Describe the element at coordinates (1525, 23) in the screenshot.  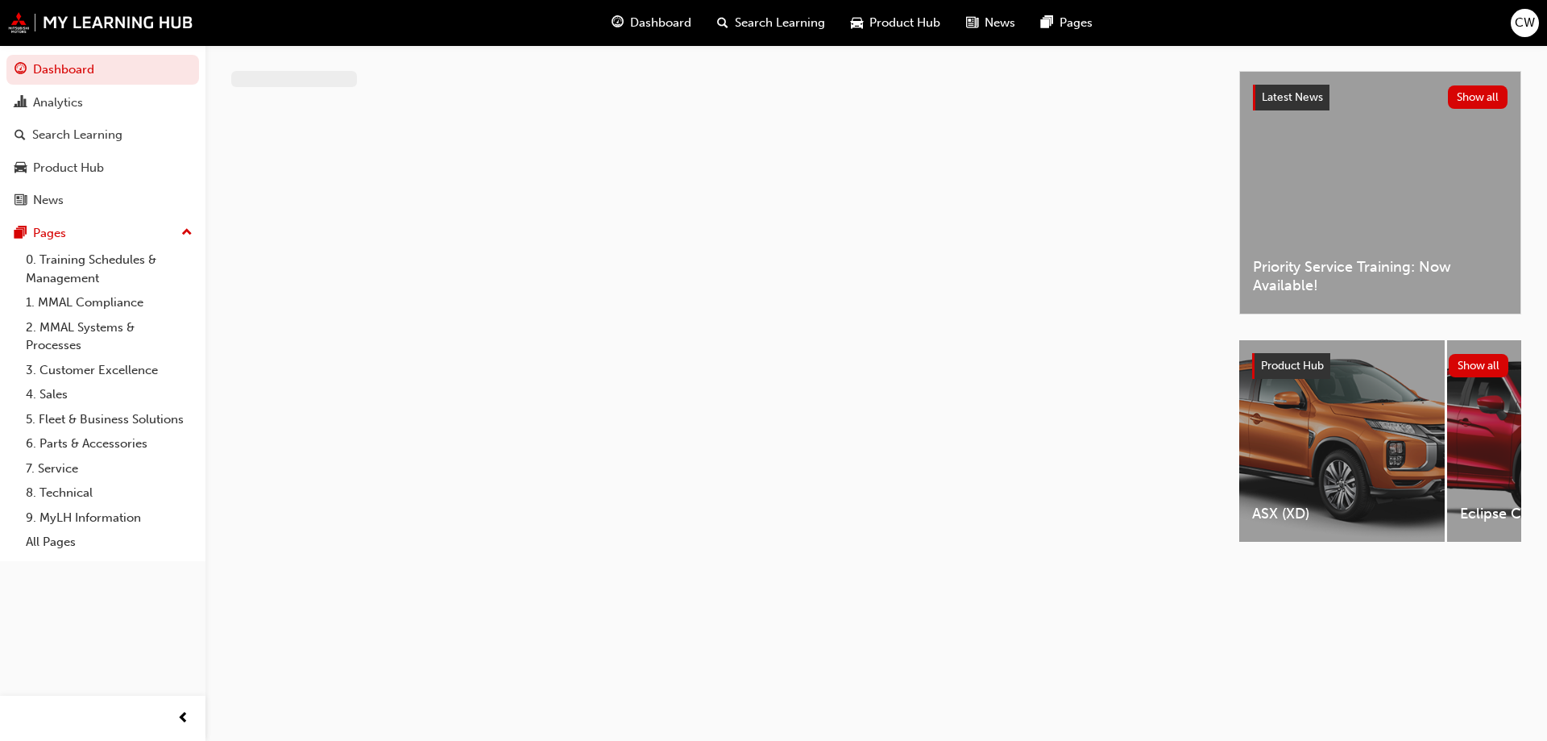
I see `span: CW` at that location.